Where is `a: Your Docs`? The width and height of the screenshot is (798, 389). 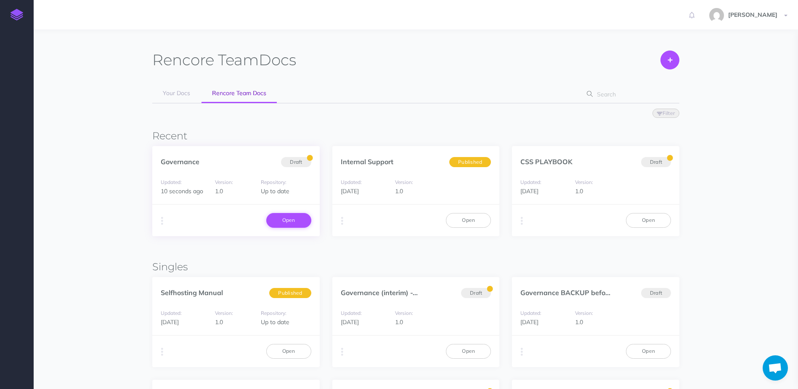 a: Your Docs is located at coordinates (176, 93).